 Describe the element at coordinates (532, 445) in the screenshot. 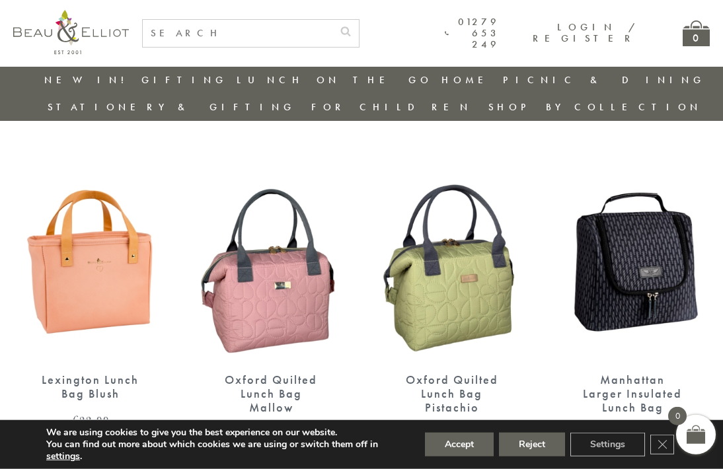

I see `button: Reject` at that location.